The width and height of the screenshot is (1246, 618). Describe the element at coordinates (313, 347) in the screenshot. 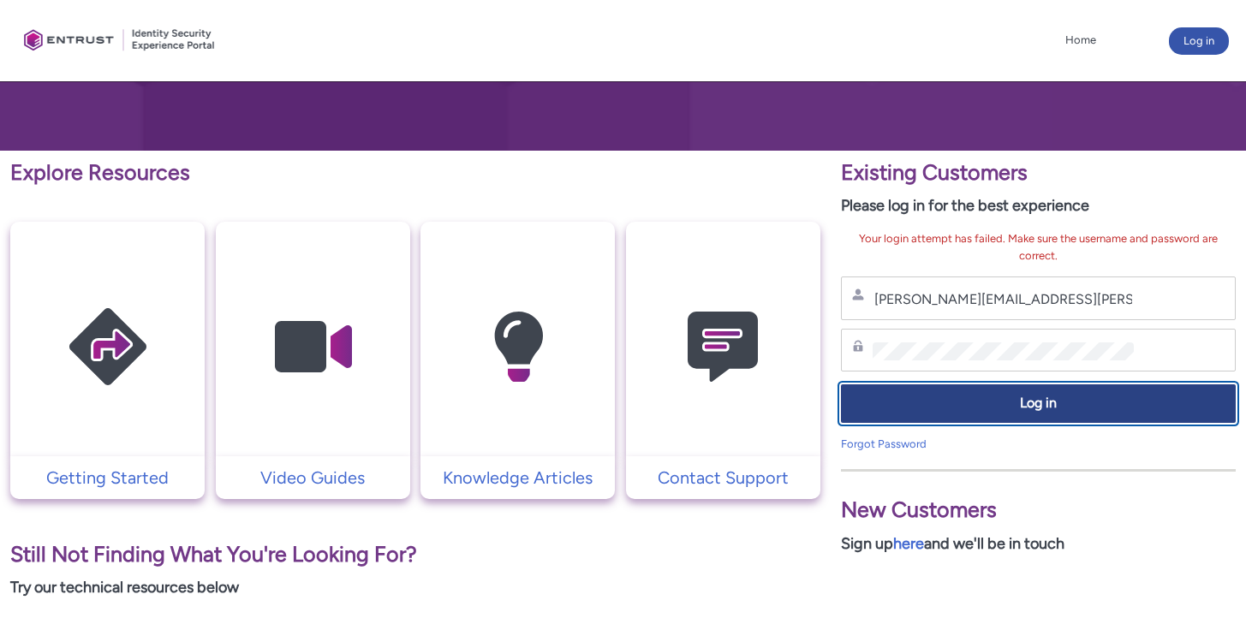

I see `img: Video Guides` at that location.